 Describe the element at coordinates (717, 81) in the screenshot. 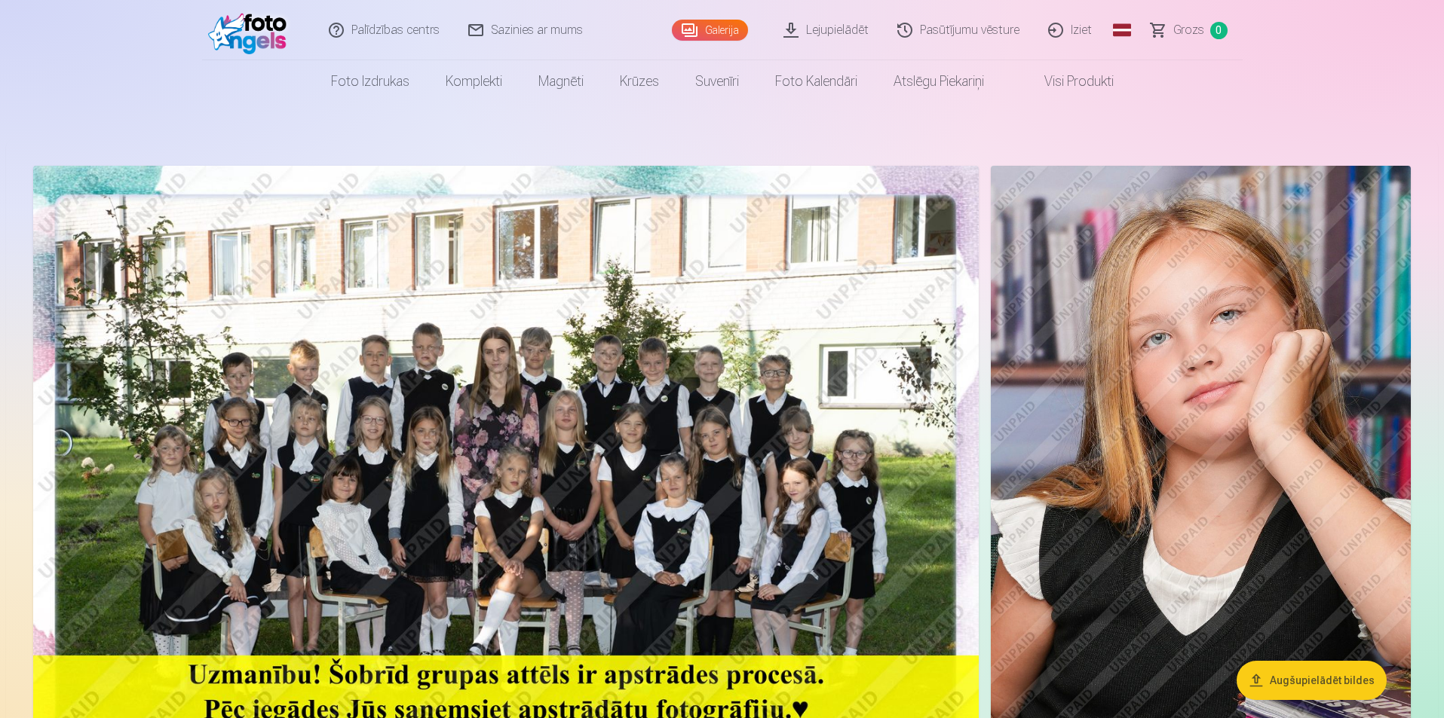

I see `a: Suvenīri` at that location.